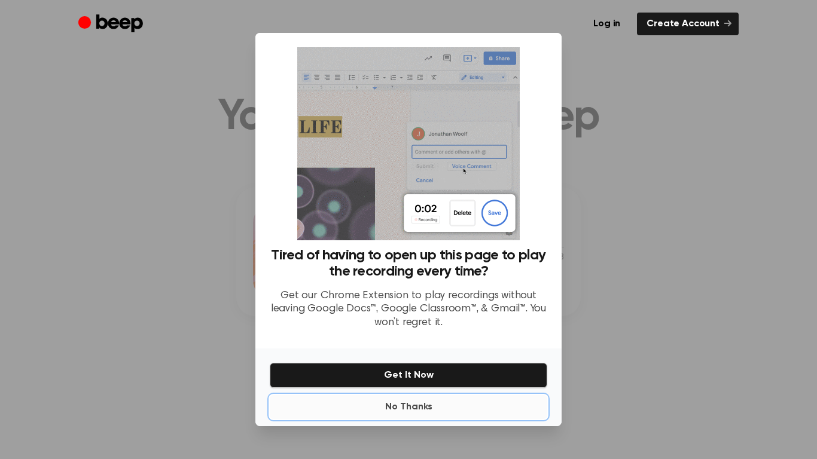  Describe the element at coordinates (408, 310) in the screenshot. I see `p: Get our Chrome Extension to play recordings without leaving Google Docs™, Google Classroom™, & Gm...` at that location.